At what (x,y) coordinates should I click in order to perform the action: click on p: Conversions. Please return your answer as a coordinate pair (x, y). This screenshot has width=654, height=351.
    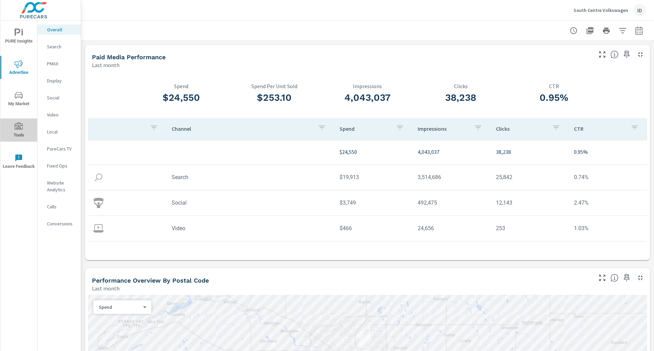
    Looking at the image, I should click on (61, 224).